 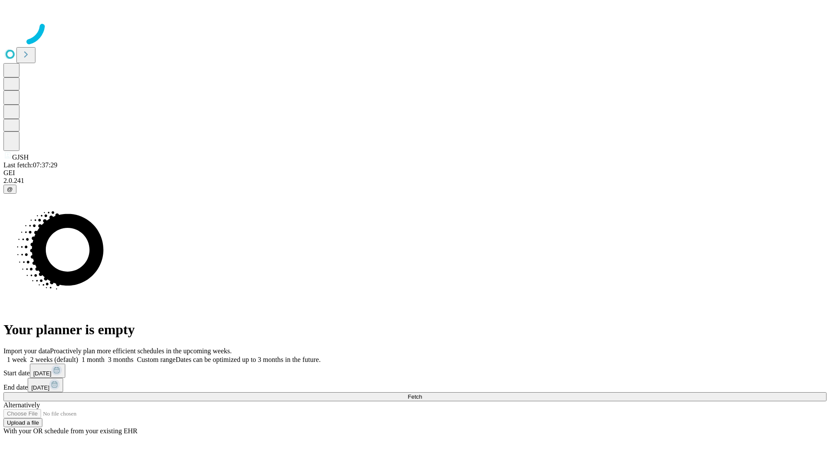 What do you see at coordinates (22, 404) in the screenshot?
I see `span: Alternatively` at bounding box center [22, 404].